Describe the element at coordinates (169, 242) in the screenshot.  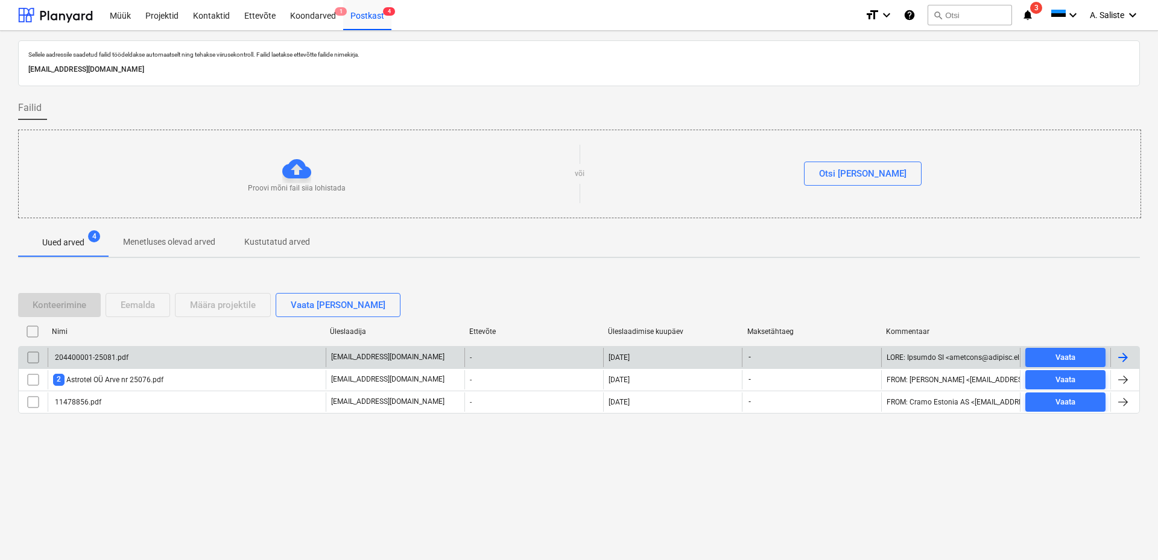
I see `p: Menetluses olevad arved` at that location.